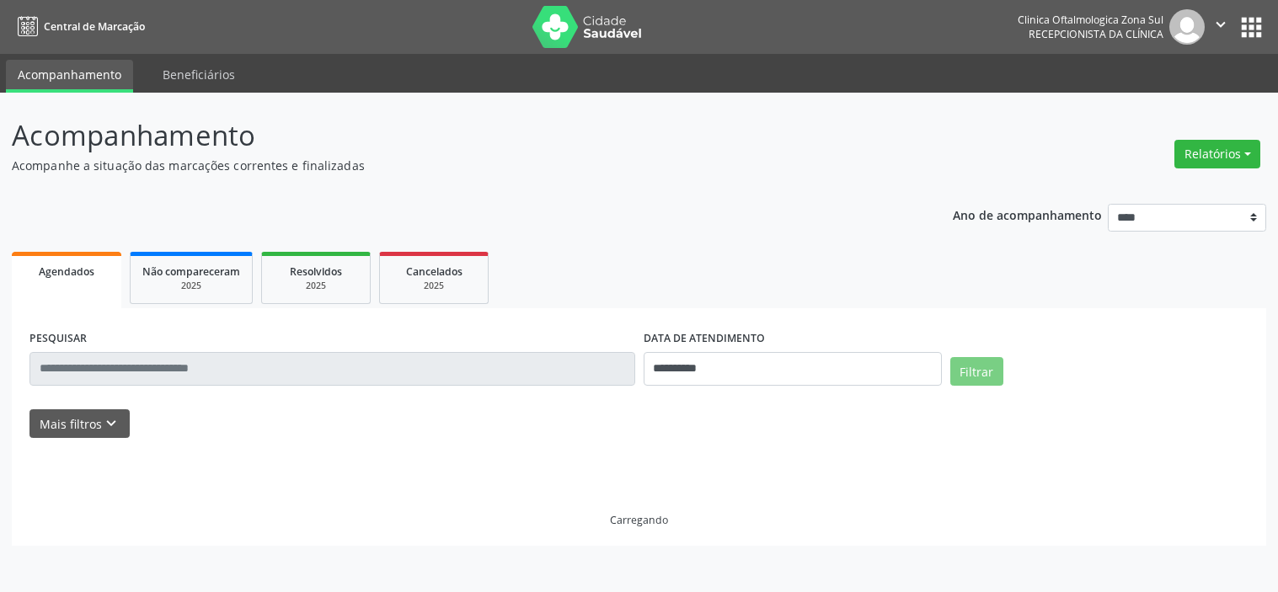  Describe the element at coordinates (58, 339) in the screenshot. I see `label: PESQUISAR` at that location.